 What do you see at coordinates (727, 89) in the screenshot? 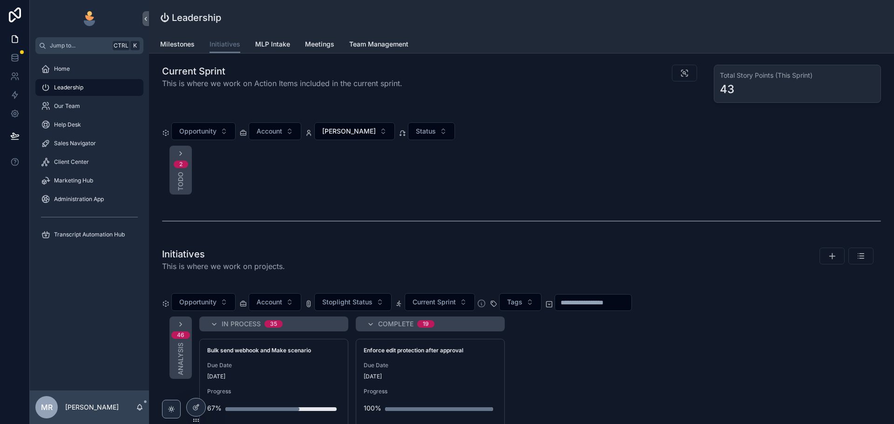
I see `div: 43` at bounding box center [727, 89].